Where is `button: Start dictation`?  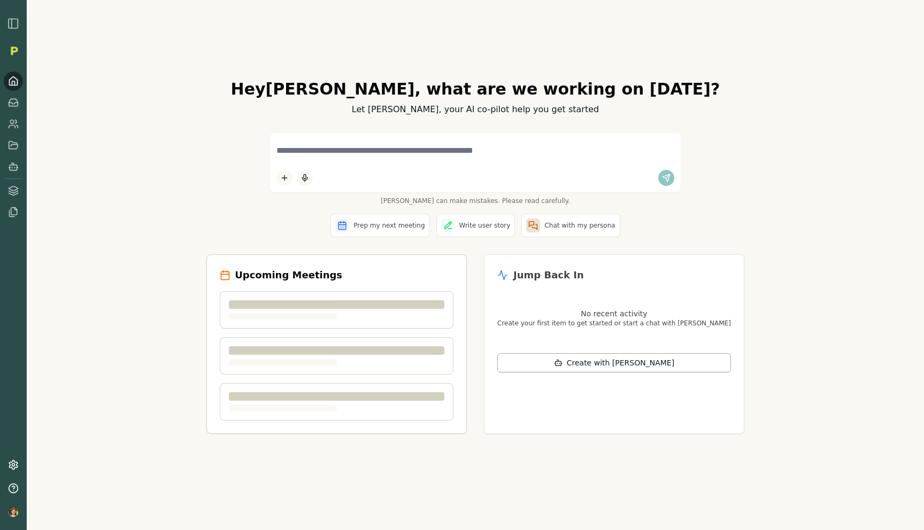 button: Start dictation is located at coordinates (305, 178).